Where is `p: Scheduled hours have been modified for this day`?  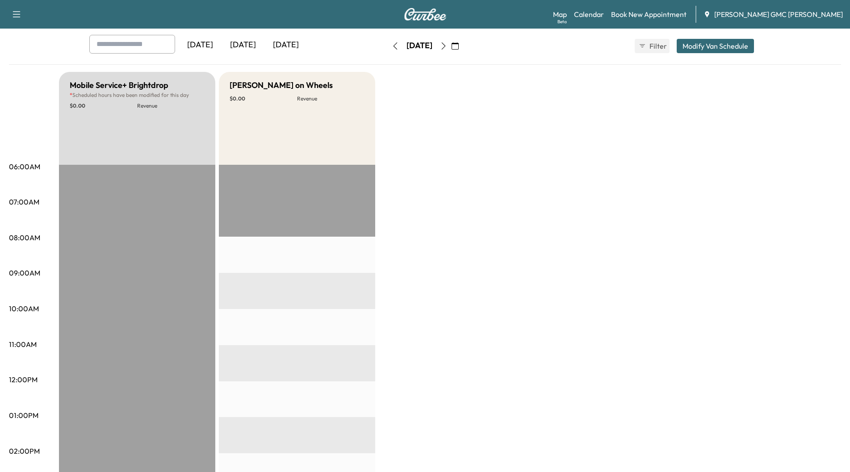
p: Scheduled hours have been modified for this day is located at coordinates (137, 95).